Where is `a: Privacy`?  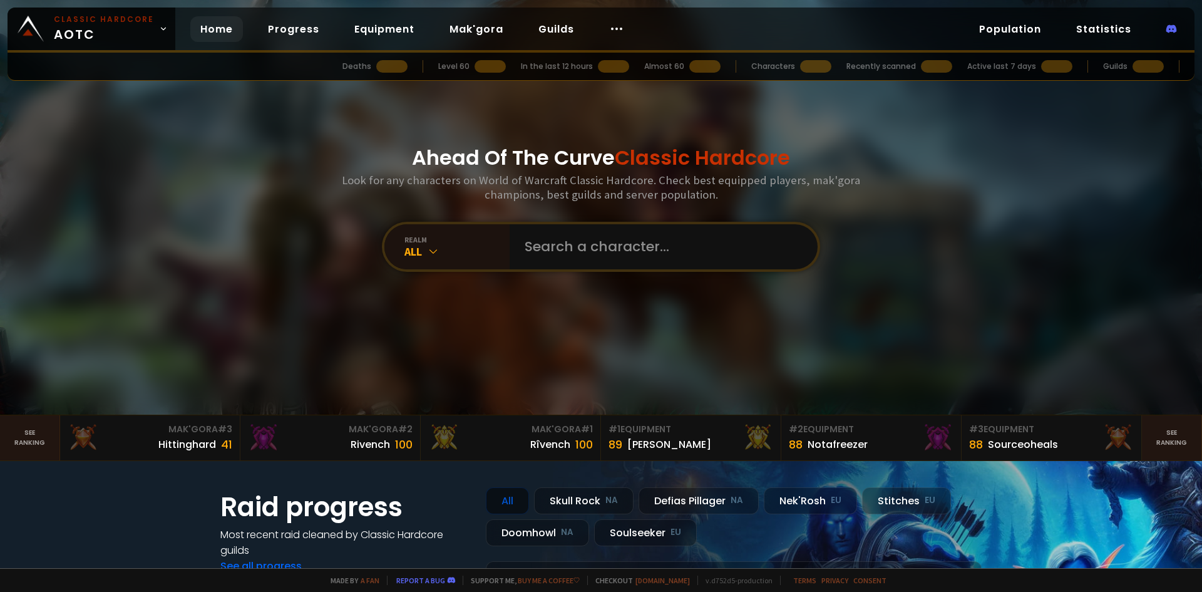
a: Privacy is located at coordinates (834, 580).